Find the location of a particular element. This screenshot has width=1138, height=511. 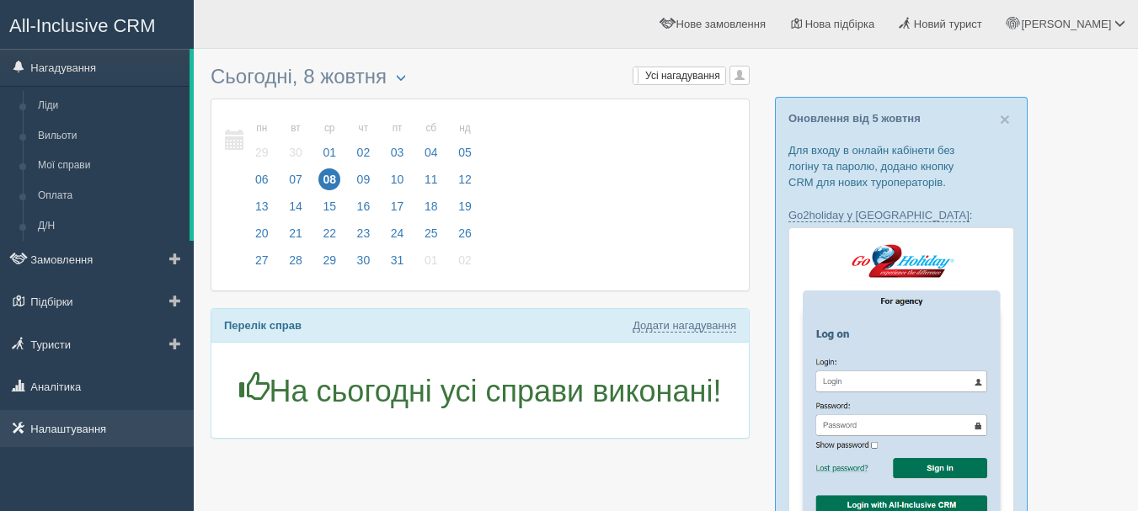

a: 16 is located at coordinates (364, 211).